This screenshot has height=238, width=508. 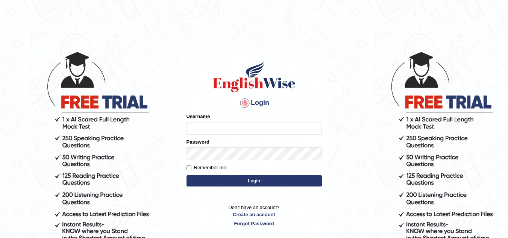 I want to click on h4: Login, so click(x=254, y=103).